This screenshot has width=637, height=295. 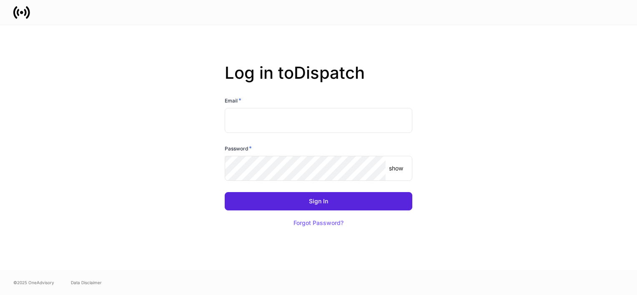 I want to click on button: Forgot Password?, so click(x=319, y=223).